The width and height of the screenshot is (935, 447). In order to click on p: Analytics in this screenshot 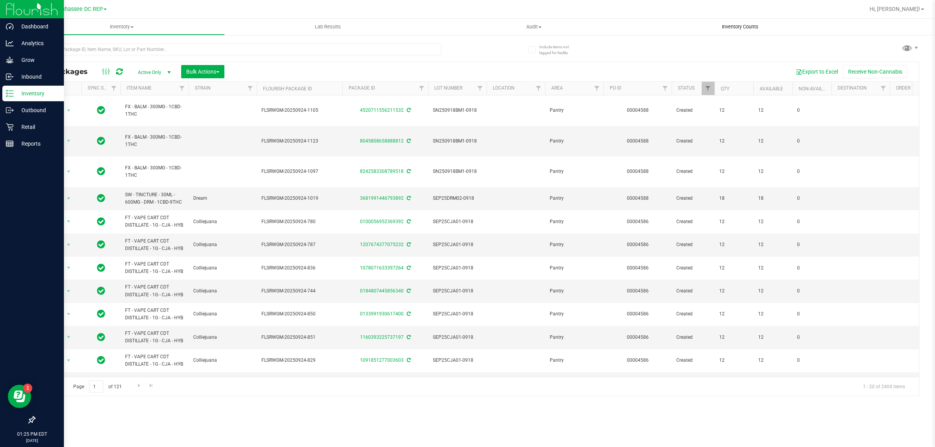, I will do `click(37, 43)`.